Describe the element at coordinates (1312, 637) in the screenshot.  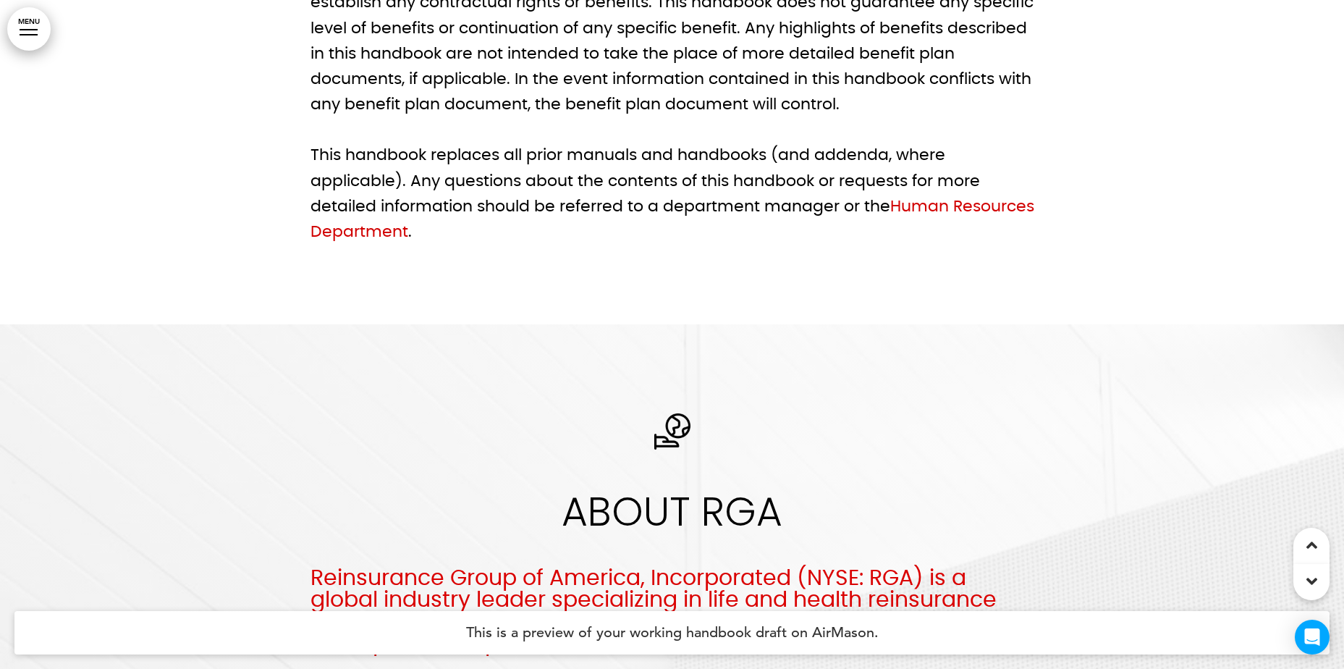
I see `div: Open Intercom Messenger` at that location.